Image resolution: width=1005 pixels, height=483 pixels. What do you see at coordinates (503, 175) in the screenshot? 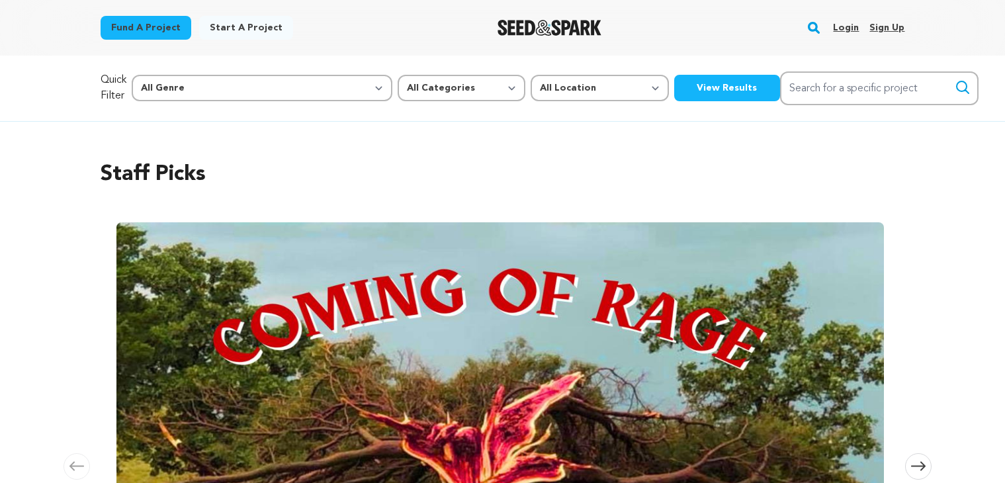
I see `h2: Staff Picks` at bounding box center [503, 175].